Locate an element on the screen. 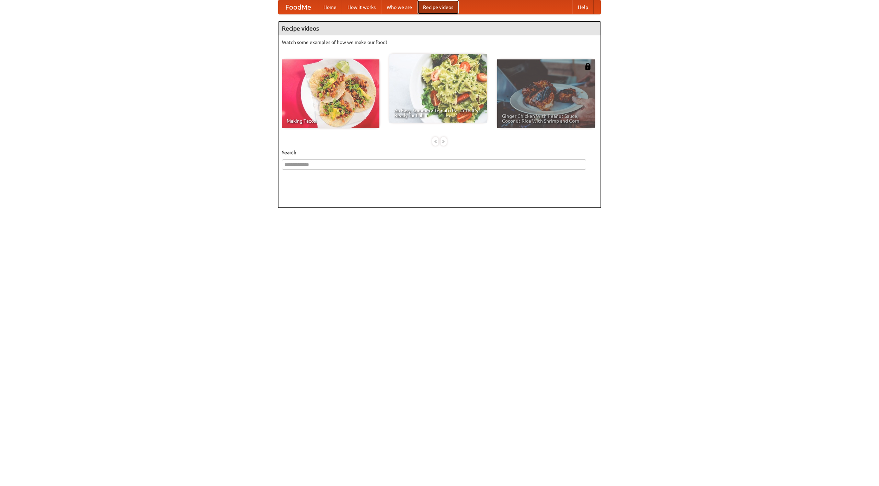 The image size is (879, 486). a: Making Tacos is located at coordinates (331, 94).